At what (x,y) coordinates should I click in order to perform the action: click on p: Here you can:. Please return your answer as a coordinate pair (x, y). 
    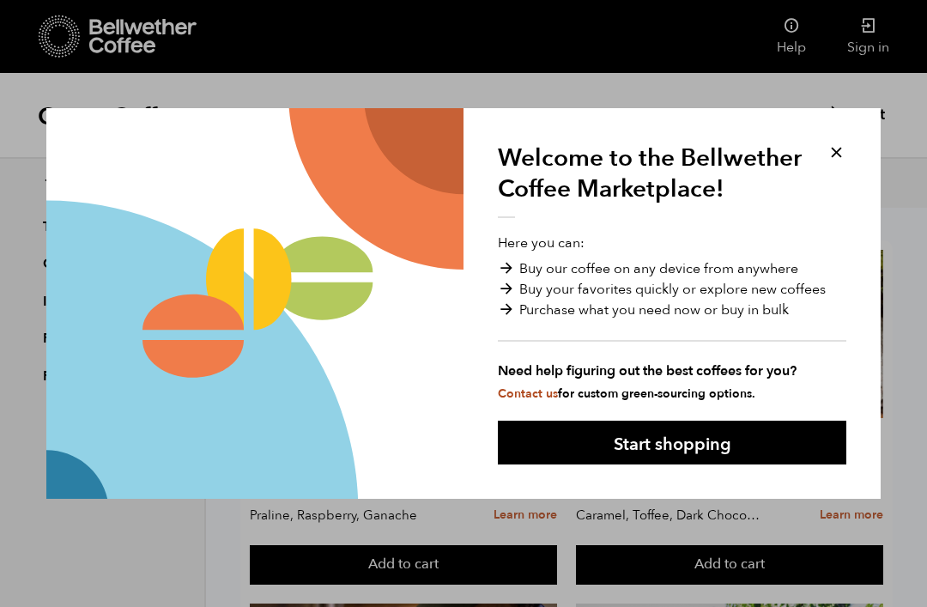
    Looking at the image, I should click on (672, 318).